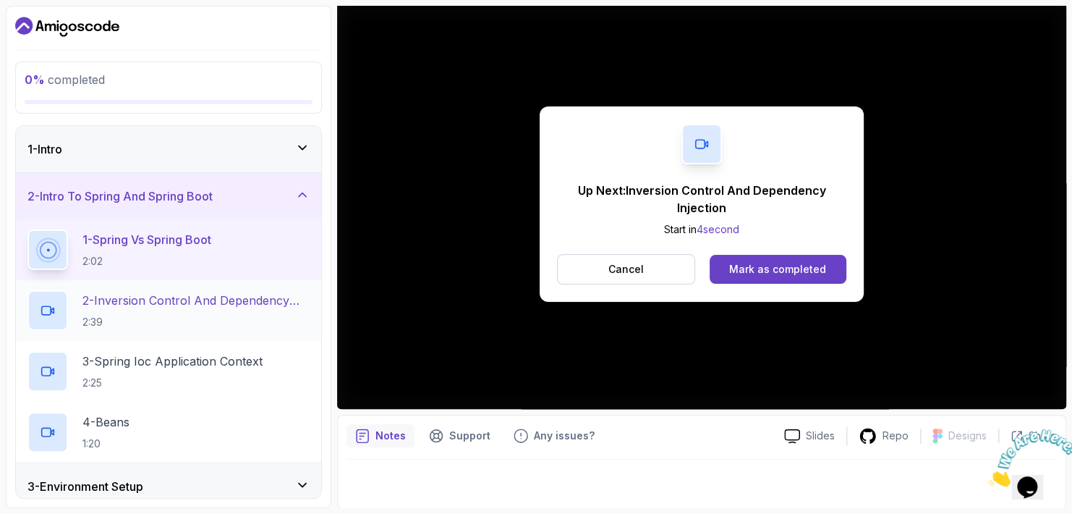  What do you see at coordinates (64, 80) in the screenshot?
I see `span: completed` at bounding box center [64, 80].